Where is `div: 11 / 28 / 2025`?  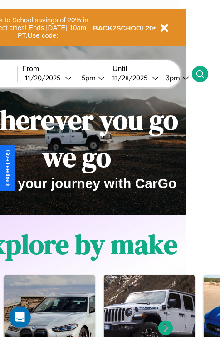 div: 11 / 28 / 2025 is located at coordinates (132, 78).